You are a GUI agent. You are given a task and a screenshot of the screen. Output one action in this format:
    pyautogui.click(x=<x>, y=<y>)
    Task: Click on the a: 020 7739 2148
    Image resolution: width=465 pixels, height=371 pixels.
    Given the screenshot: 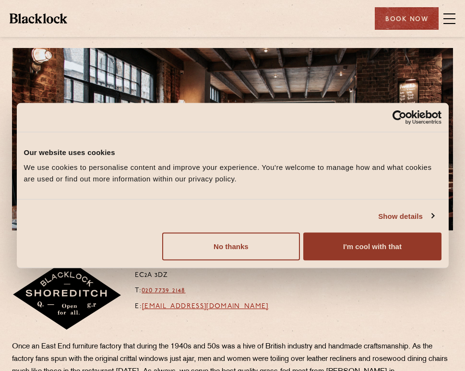 What is the action you would take?
    pyautogui.click(x=164, y=290)
    